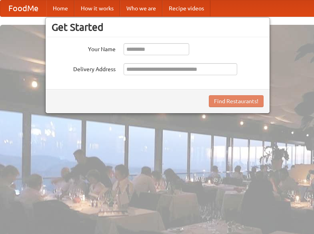  I want to click on a: Who we are, so click(141, 8).